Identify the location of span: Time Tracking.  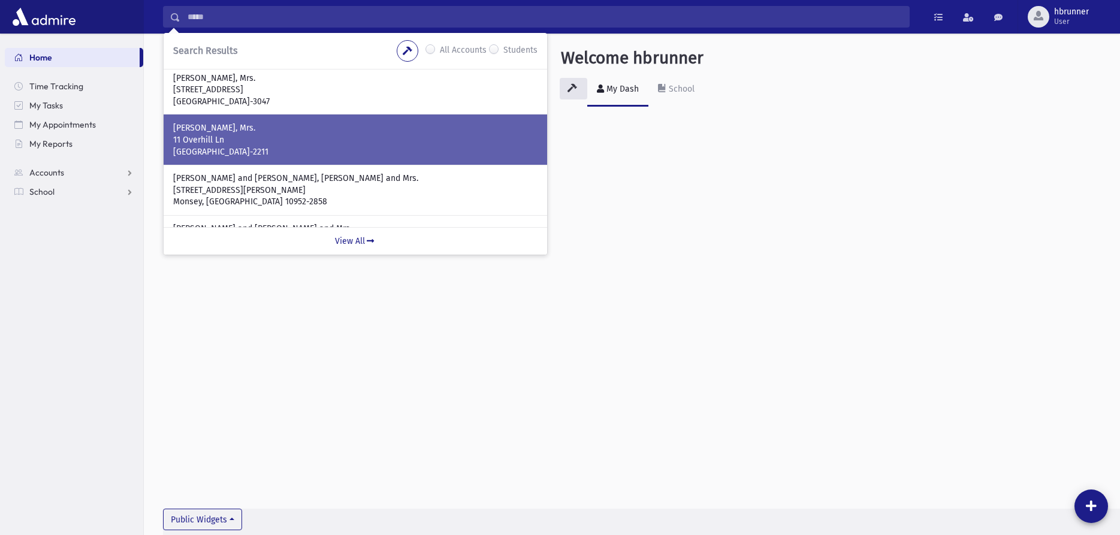
(56, 86).